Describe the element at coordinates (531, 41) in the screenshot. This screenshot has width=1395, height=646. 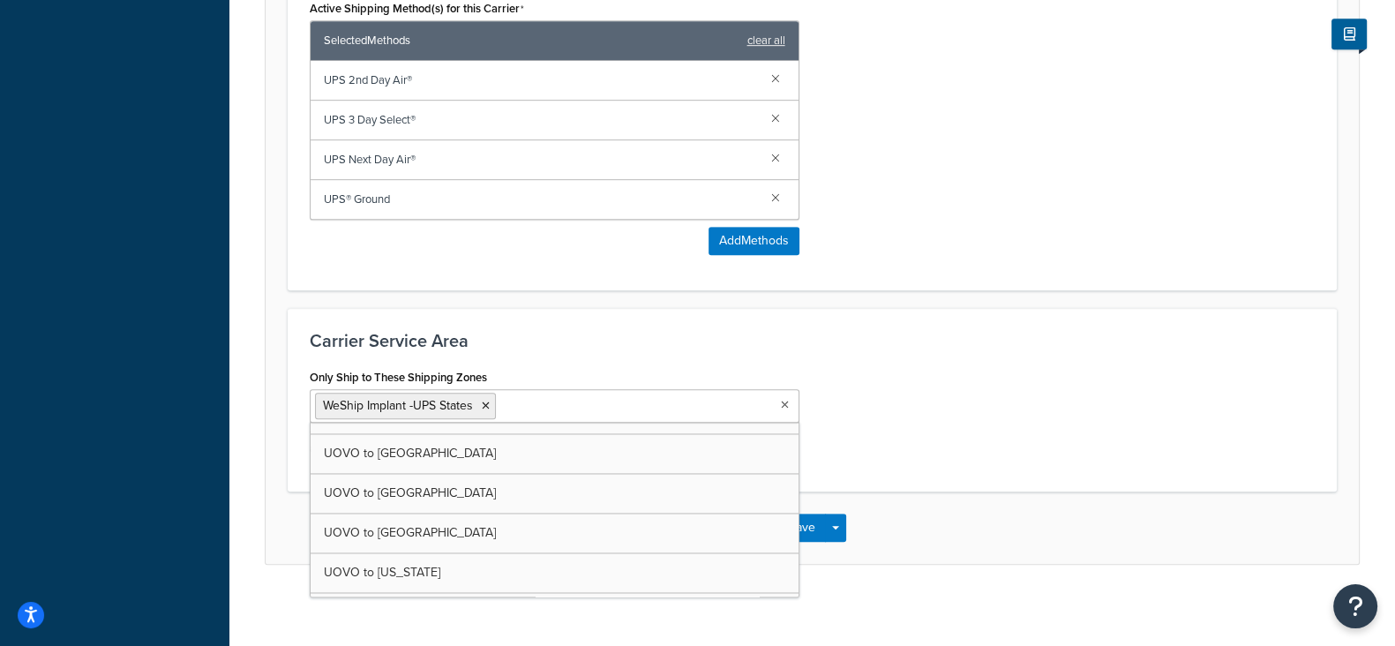
I see `span: Selected Methods` at that location.